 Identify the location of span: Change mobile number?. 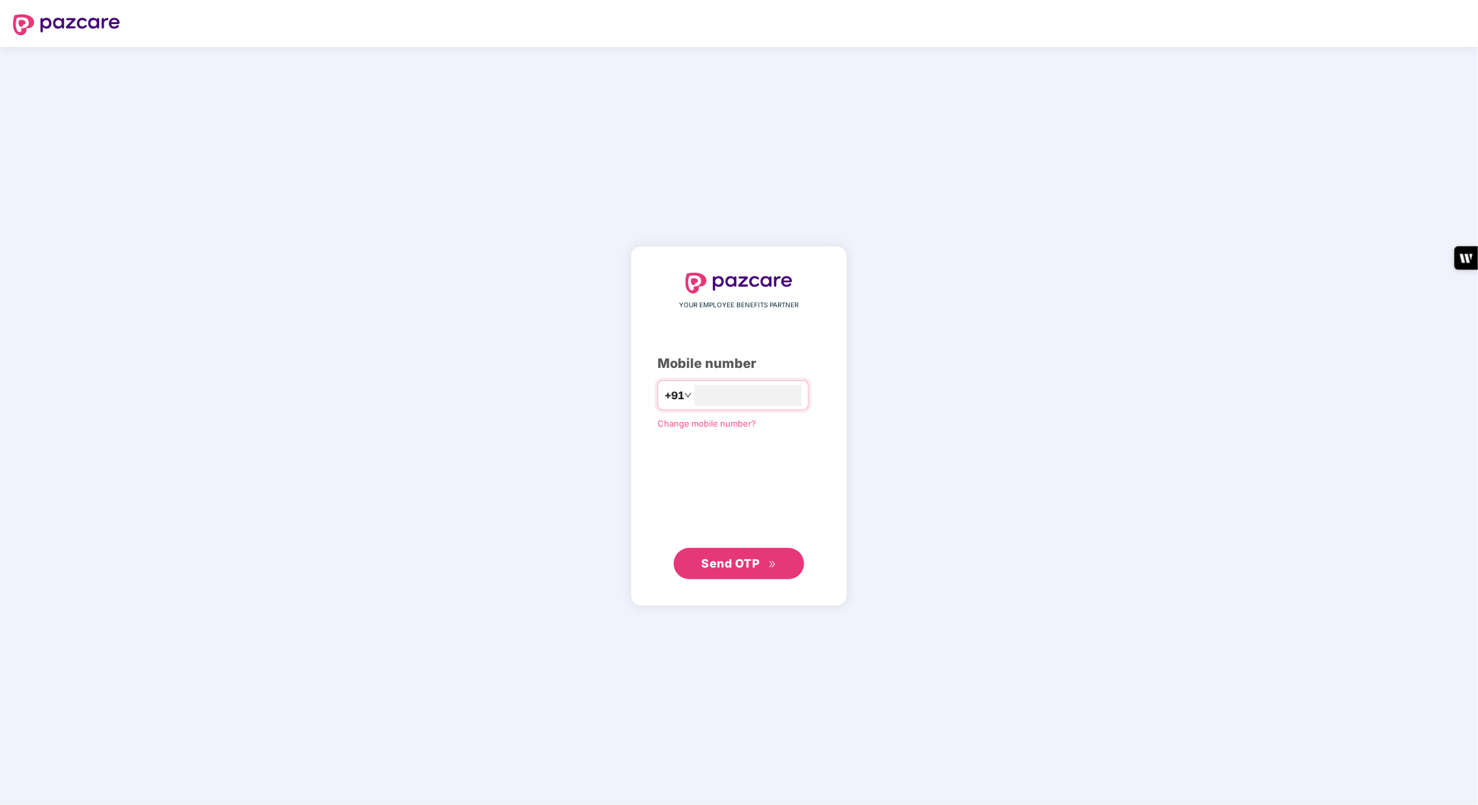
(707, 423).